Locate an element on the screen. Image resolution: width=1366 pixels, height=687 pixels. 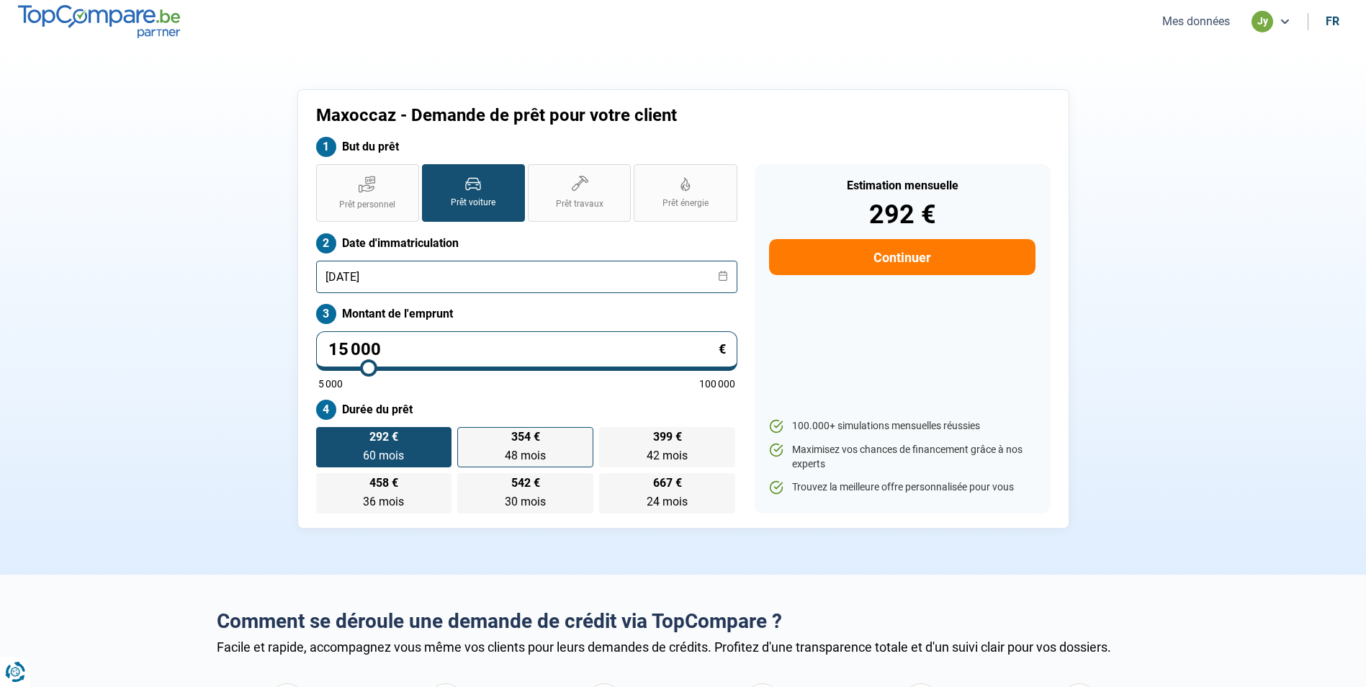
img: TopCompare.be is located at coordinates (99, 21).